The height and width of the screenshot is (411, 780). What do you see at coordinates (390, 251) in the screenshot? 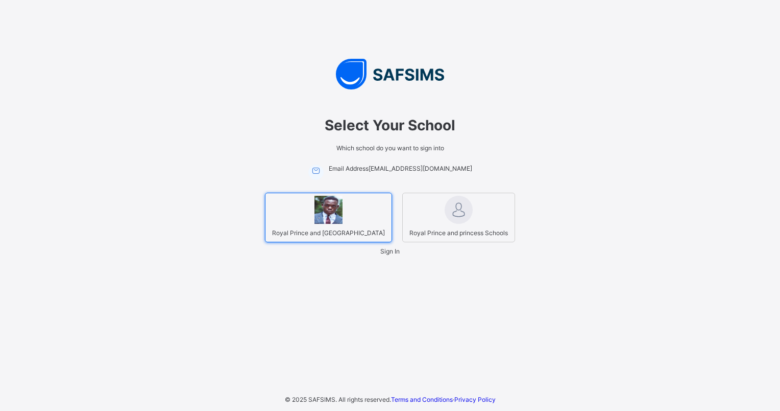
I see `span: Sign In` at bounding box center [390, 251].